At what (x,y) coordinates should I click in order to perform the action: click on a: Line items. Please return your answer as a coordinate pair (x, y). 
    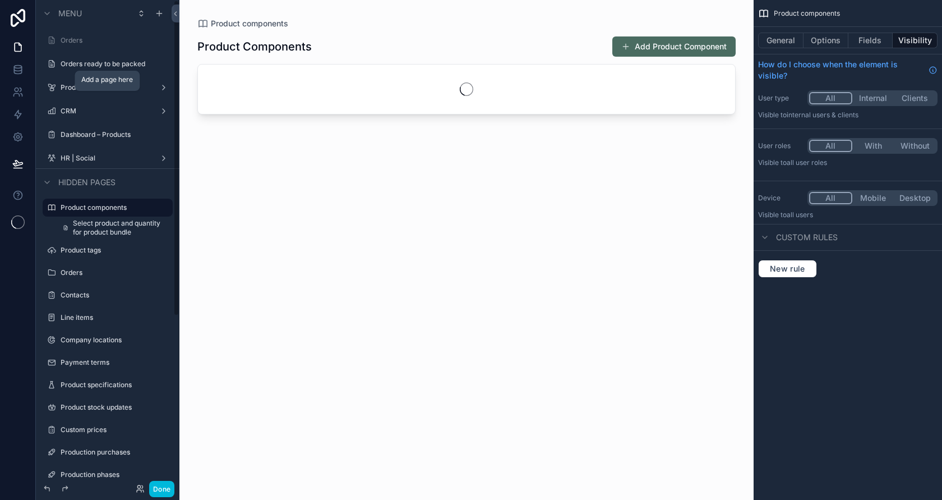
    Looking at the image, I should click on (113, 317).